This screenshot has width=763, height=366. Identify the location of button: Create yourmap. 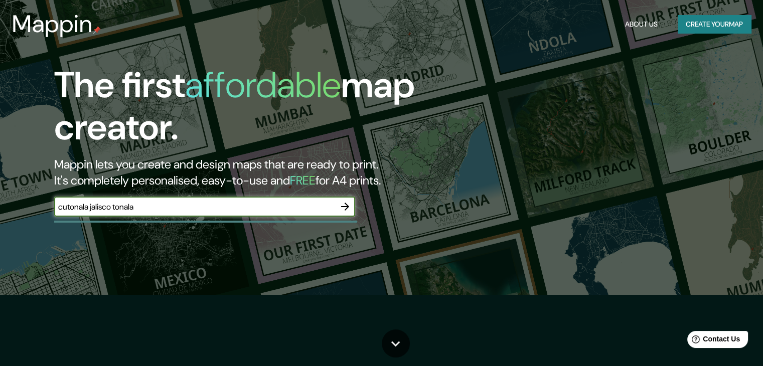
(715, 24).